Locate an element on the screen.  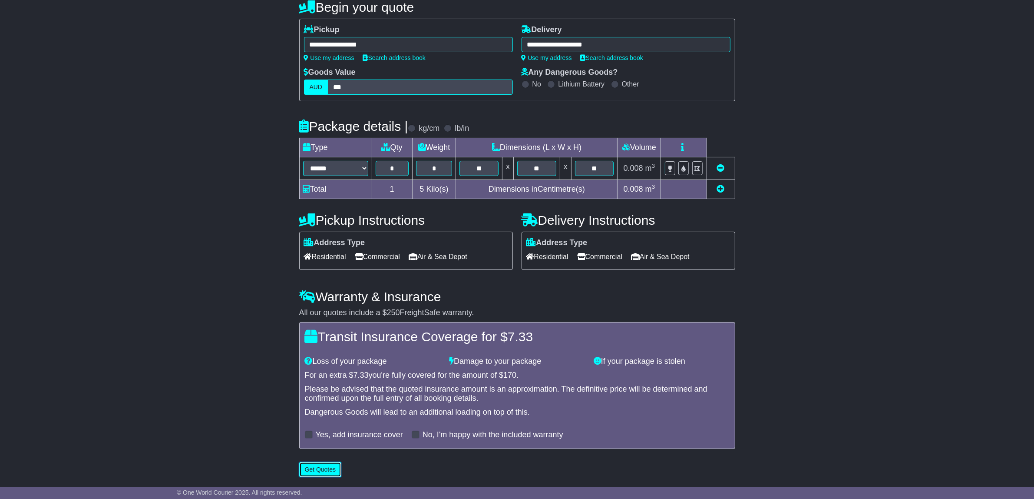
label: Goods Value is located at coordinates (330, 73).